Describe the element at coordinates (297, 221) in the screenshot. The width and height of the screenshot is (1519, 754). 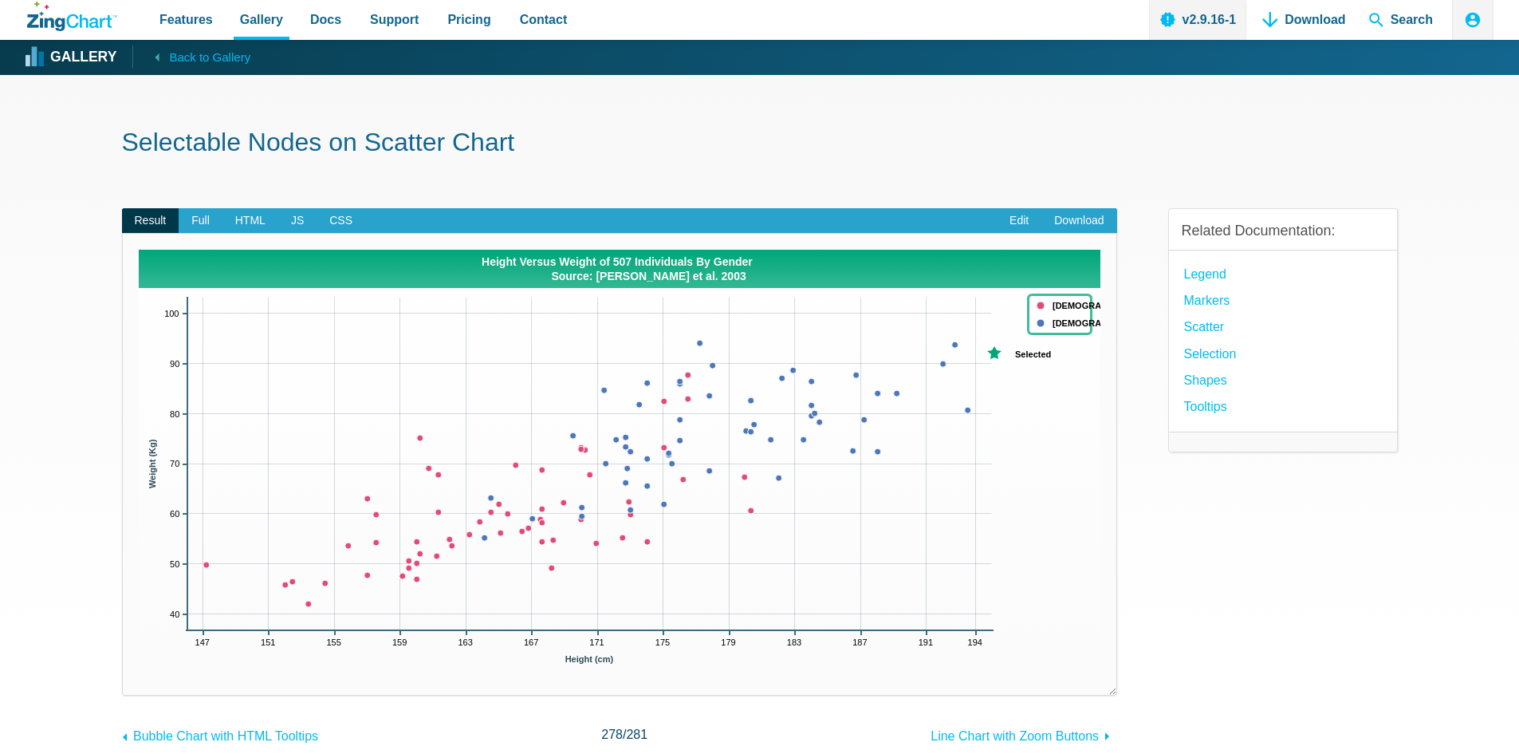
I see `span: JS` at that location.